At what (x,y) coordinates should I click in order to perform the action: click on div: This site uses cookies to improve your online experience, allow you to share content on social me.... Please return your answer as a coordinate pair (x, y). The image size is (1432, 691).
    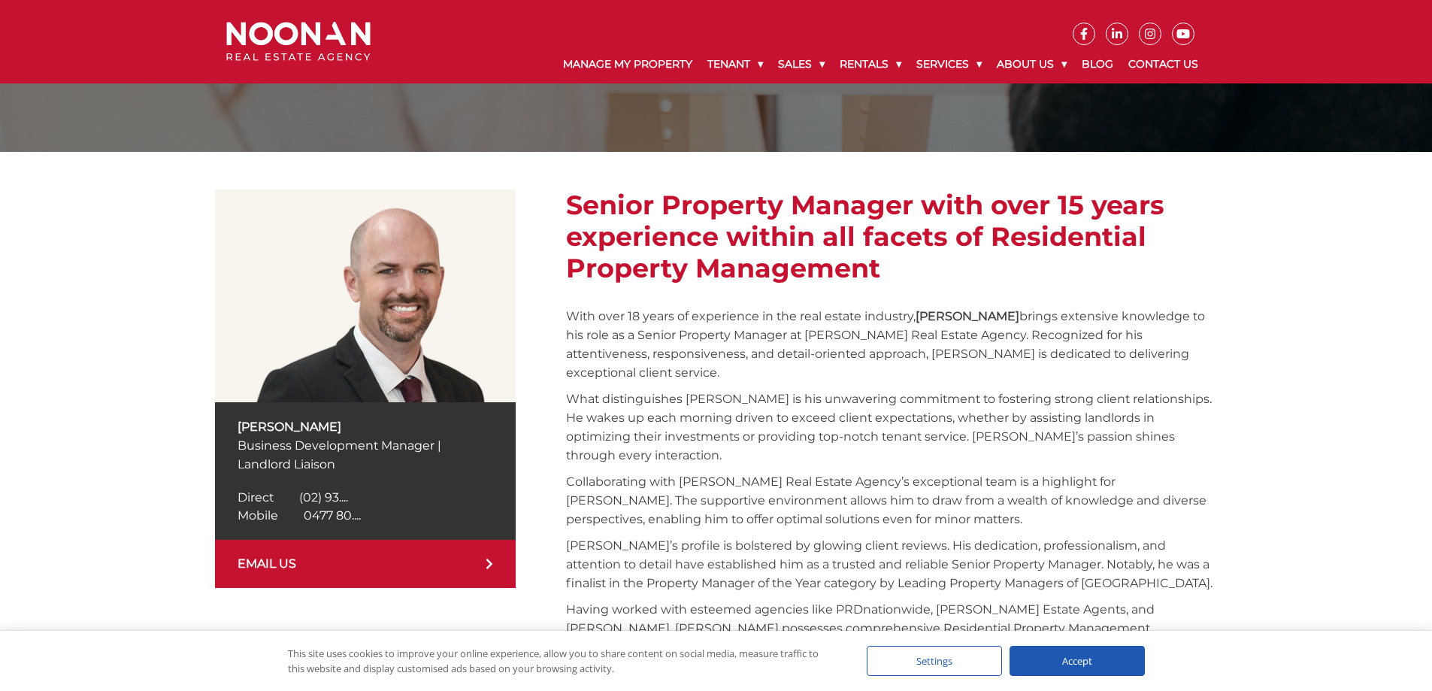
    Looking at the image, I should click on (562, 661).